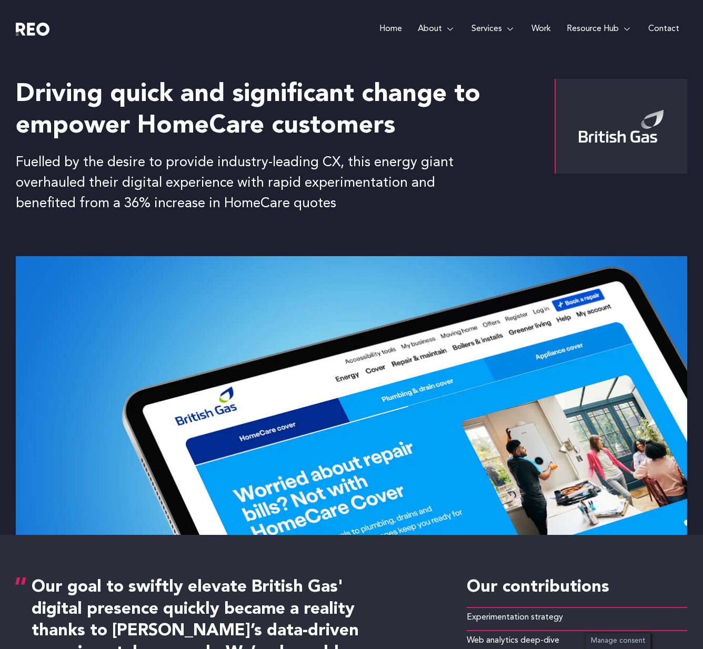  I want to click on p: Fuelled by the desire to provide industry-leading CX, this energy giant overhauled their digital ..., so click(240, 183).